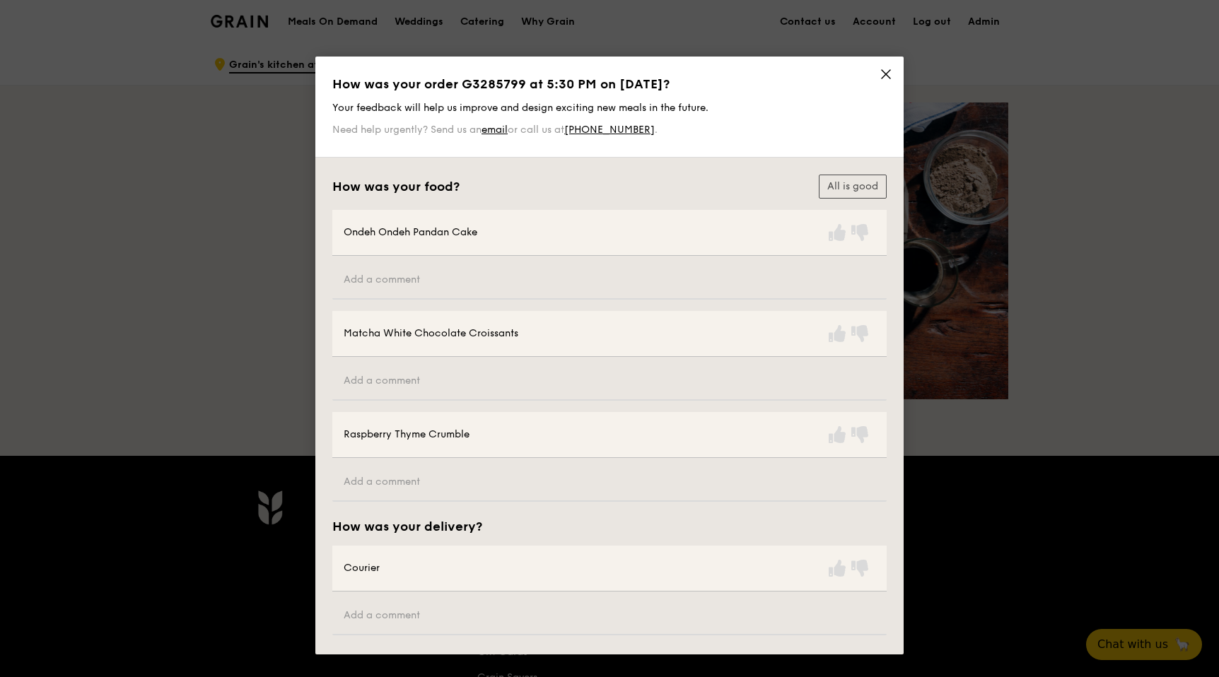 The image size is (1219, 677). What do you see at coordinates (609, 129) in the screenshot?
I see `p: Need help urgently? Send us an or call us at .` at bounding box center [609, 129].